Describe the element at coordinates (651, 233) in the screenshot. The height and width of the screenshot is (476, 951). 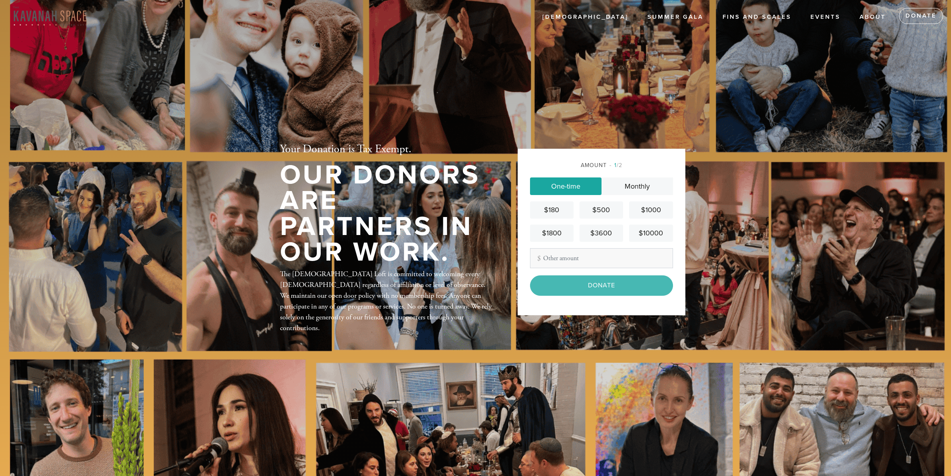
I see `a: $10000` at that location.